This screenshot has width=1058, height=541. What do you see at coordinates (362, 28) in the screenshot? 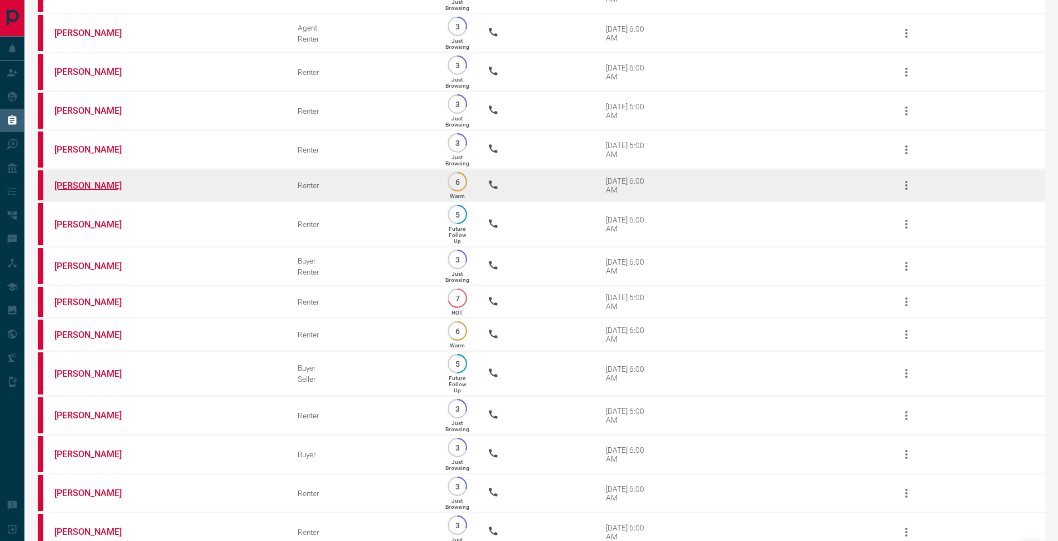
I see `div: Agent` at bounding box center [362, 28].